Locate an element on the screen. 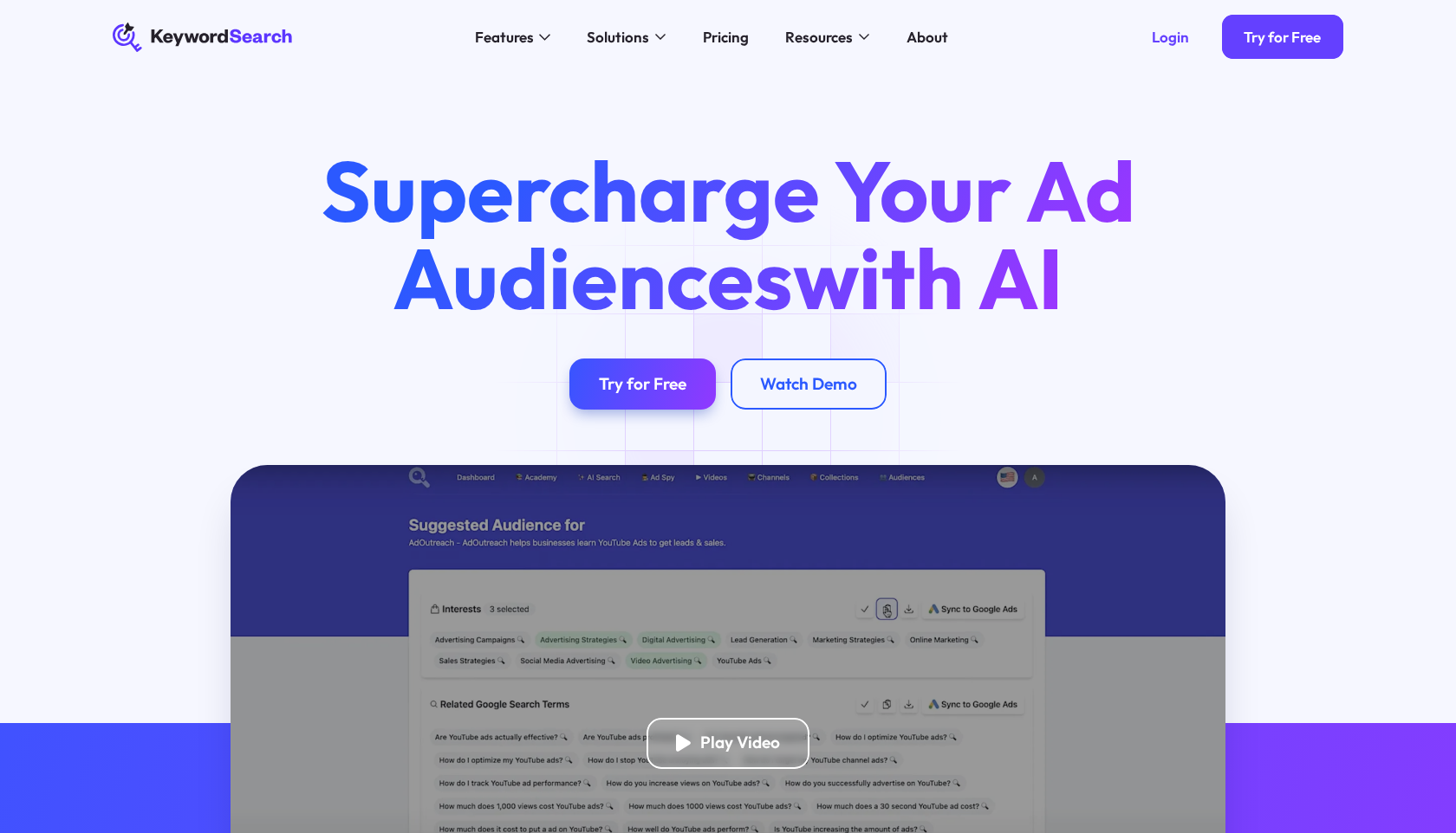 This screenshot has width=1456, height=833. div: Play Video is located at coordinates (740, 743).